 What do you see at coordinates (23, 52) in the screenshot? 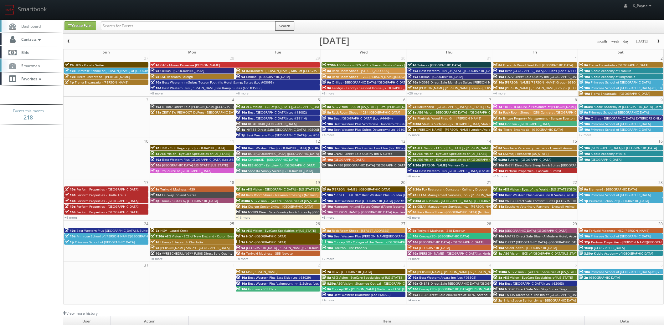
I see `span: Bids` at bounding box center [23, 52].